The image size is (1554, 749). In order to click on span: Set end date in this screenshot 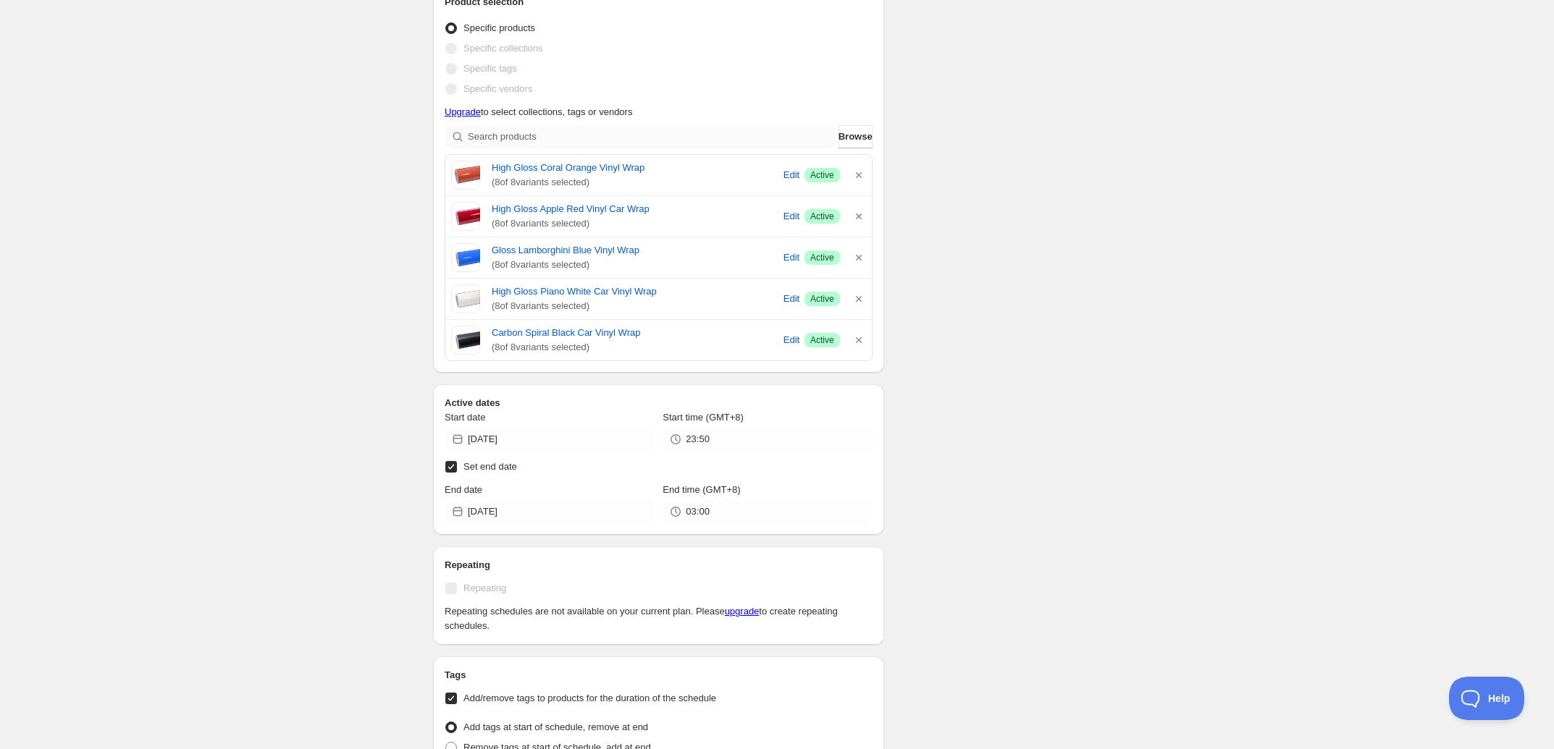, I will do `click(490, 466)`.